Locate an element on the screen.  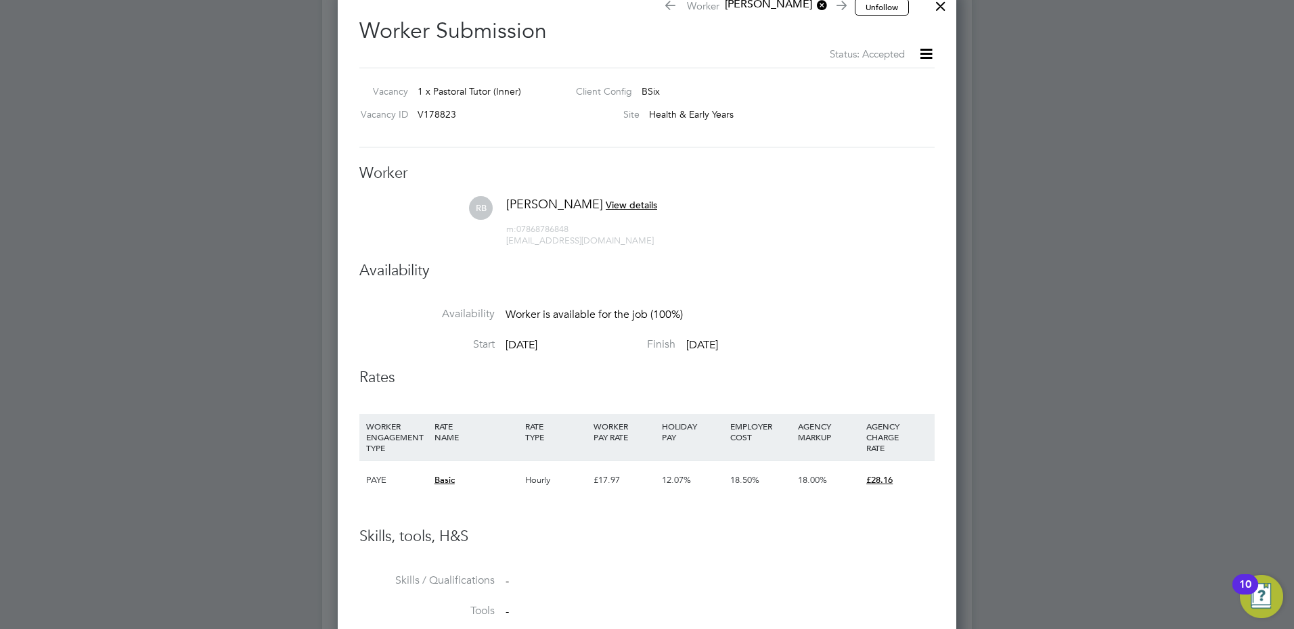
label: Start is located at coordinates (427, 344).